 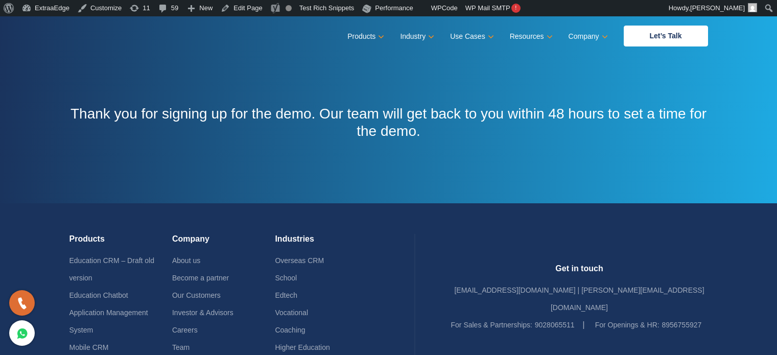 What do you see at coordinates (99, 295) in the screenshot?
I see `a: Education Chatbot` at bounding box center [99, 295].